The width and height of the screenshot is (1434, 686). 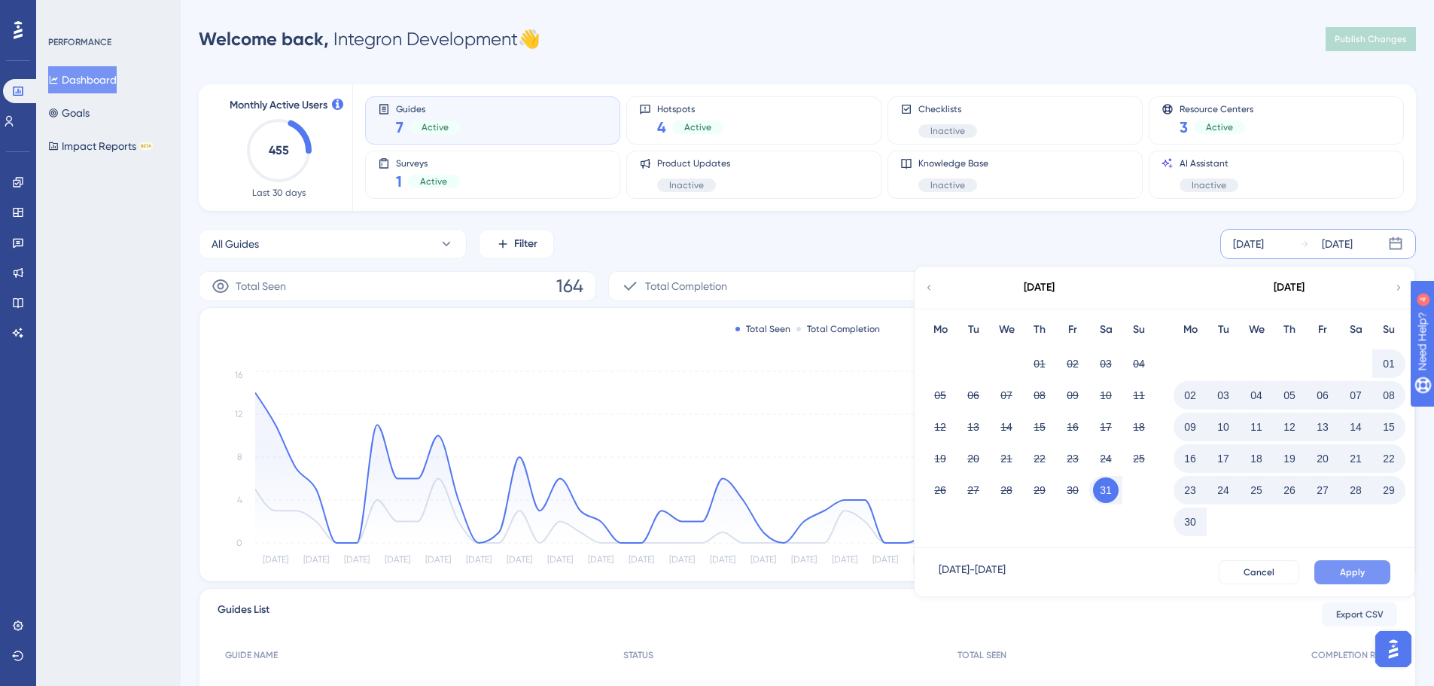 I want to click on span: STATUS, so click(x=638, y=655).